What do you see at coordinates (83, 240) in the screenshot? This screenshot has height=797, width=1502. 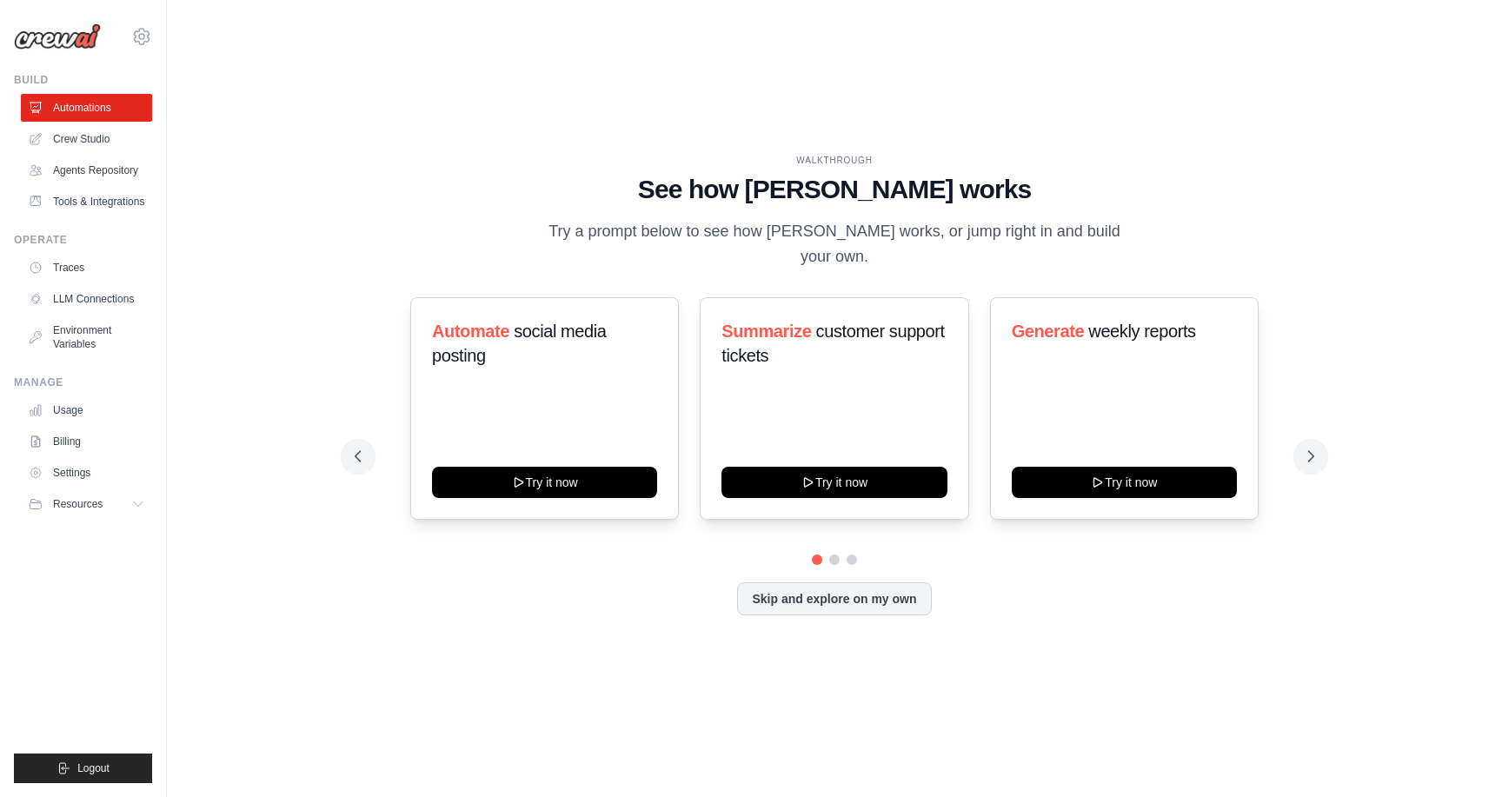 I see `div: Operate` at bounding box center [83, 240].